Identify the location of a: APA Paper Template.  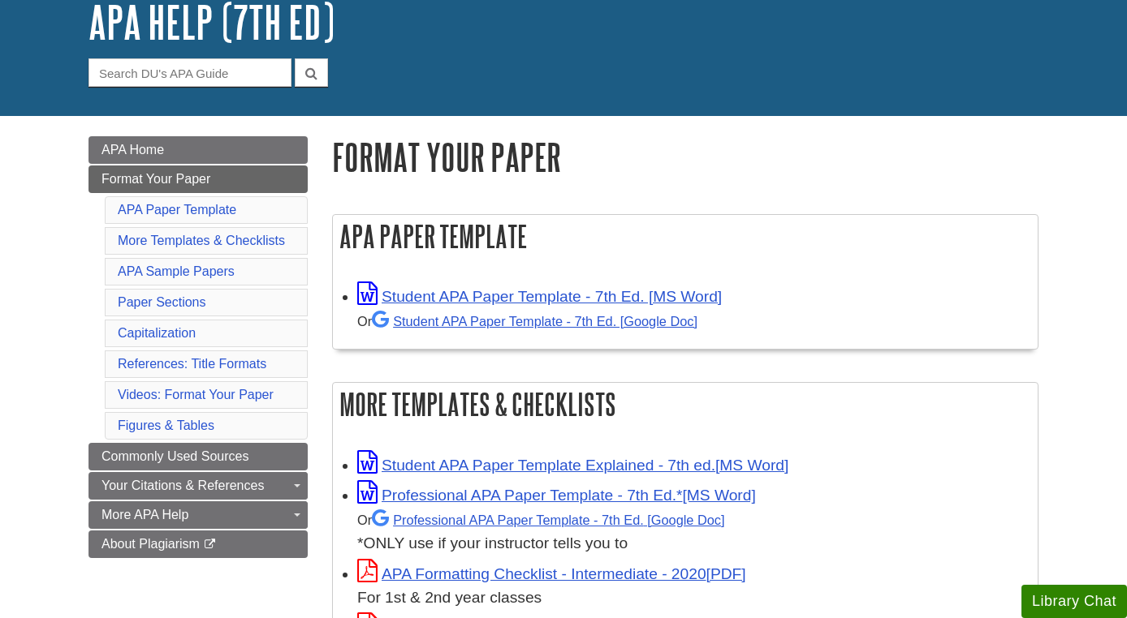
(177, 209).